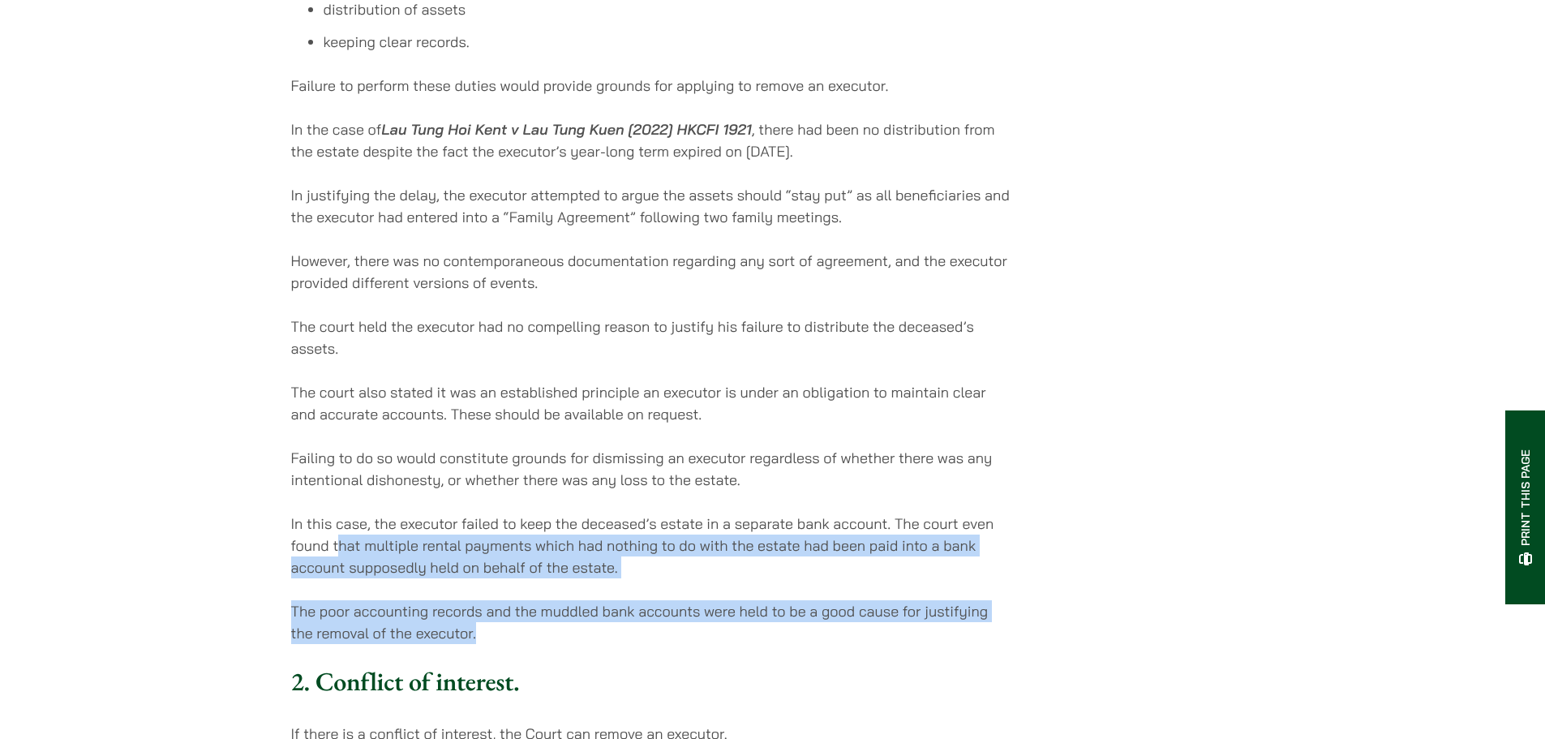 This screenshot has height=739, width=1545. I want to click on p: Failure to perform these duties would provide grounds for applying to remove an executor., so click(652, 85).